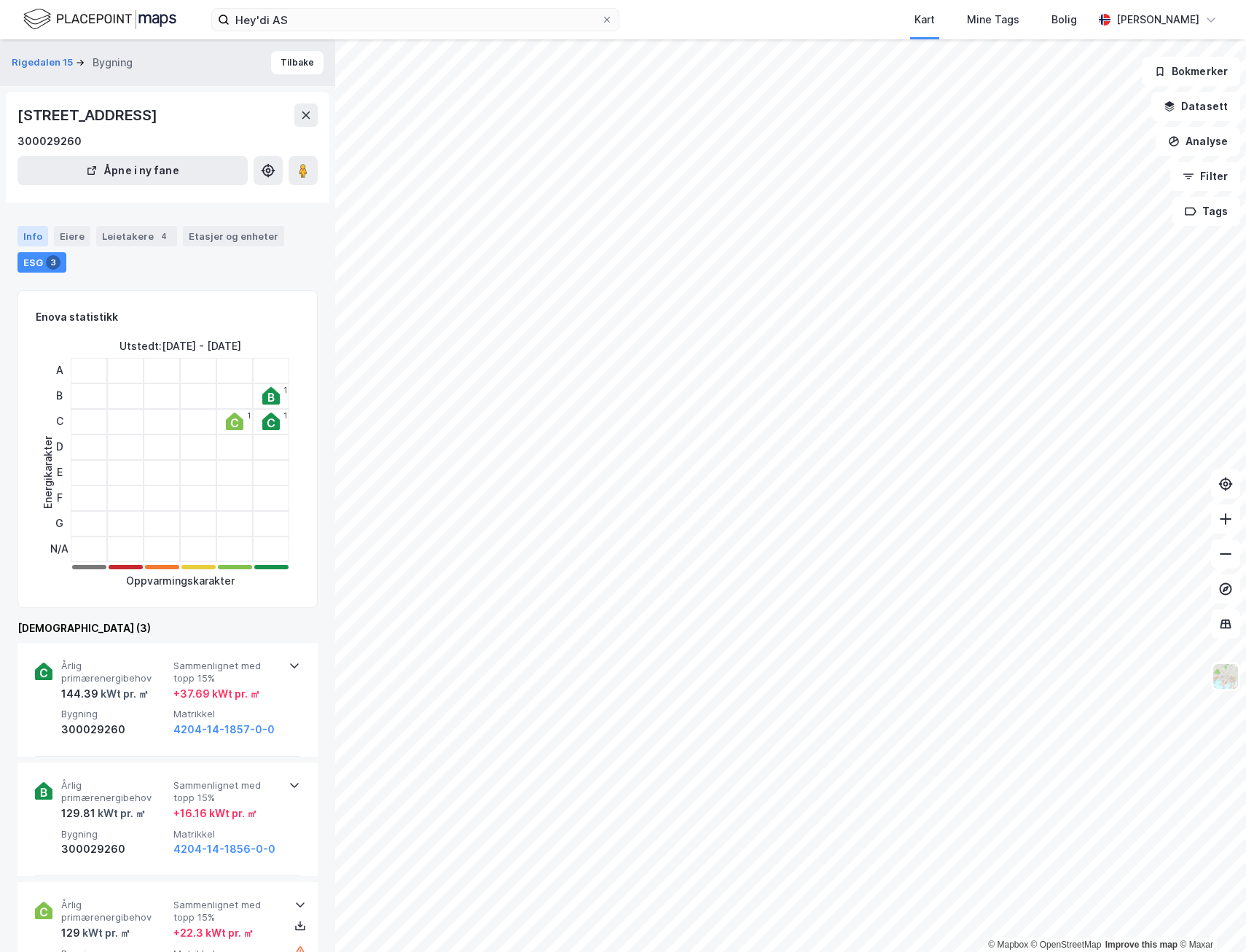 The width and height of the screenshot is (1246, 952). I want to click on button: Tilbake, so click(298, 62).